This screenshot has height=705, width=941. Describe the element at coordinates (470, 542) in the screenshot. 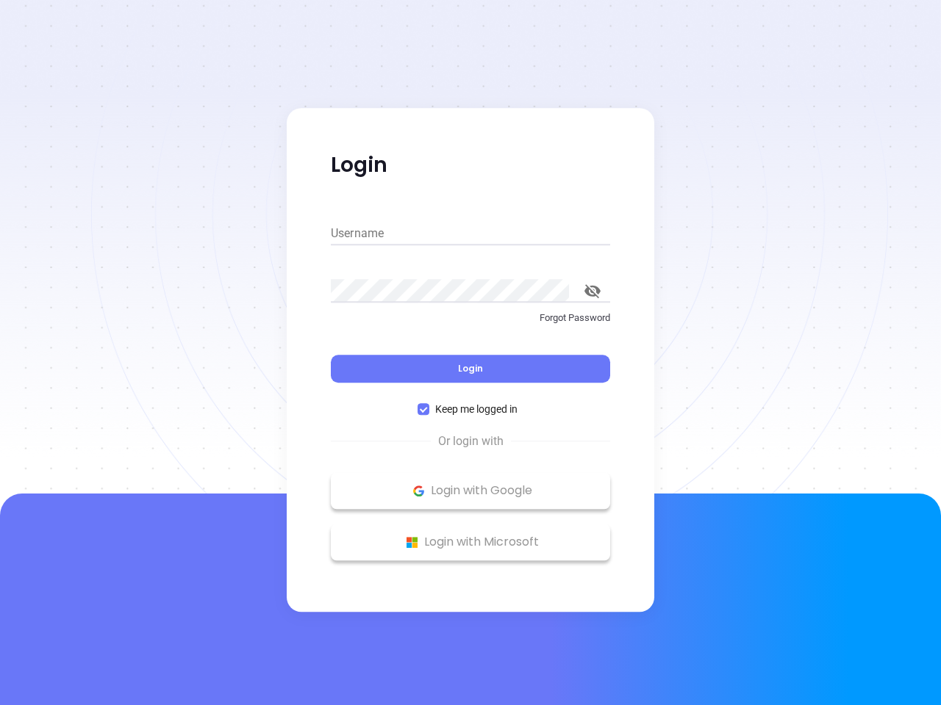

I see `button: Microsoft Logo Login with Microsoft` at that location.